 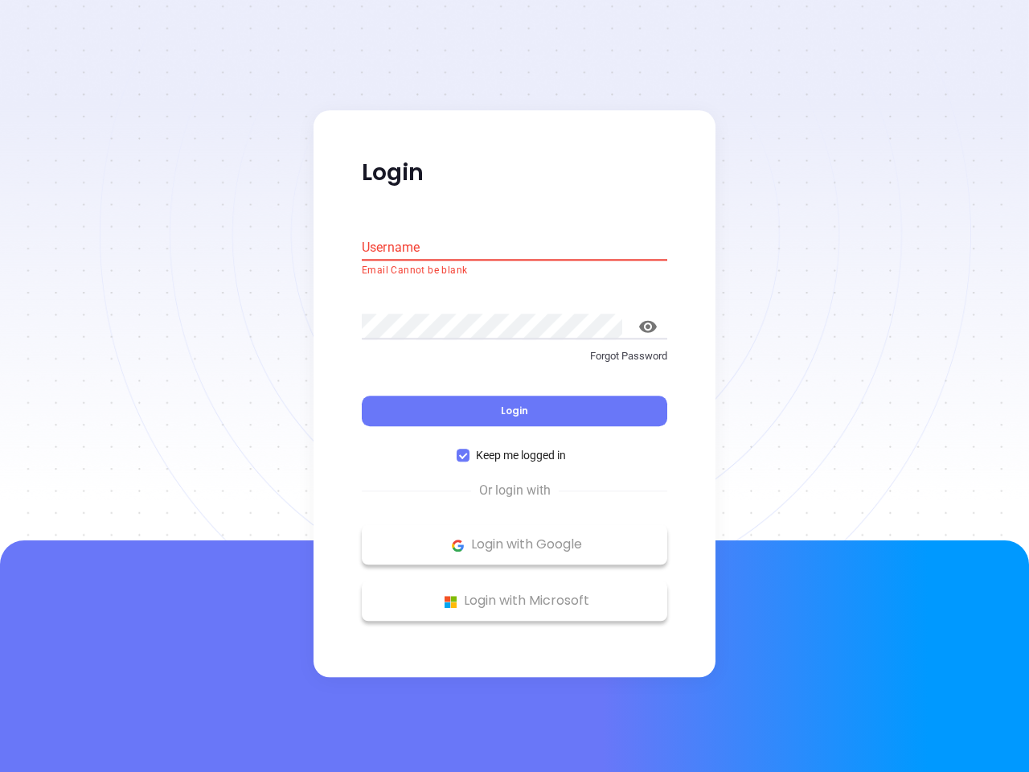 I want to click on p: Login, so click(x=515, y=173).